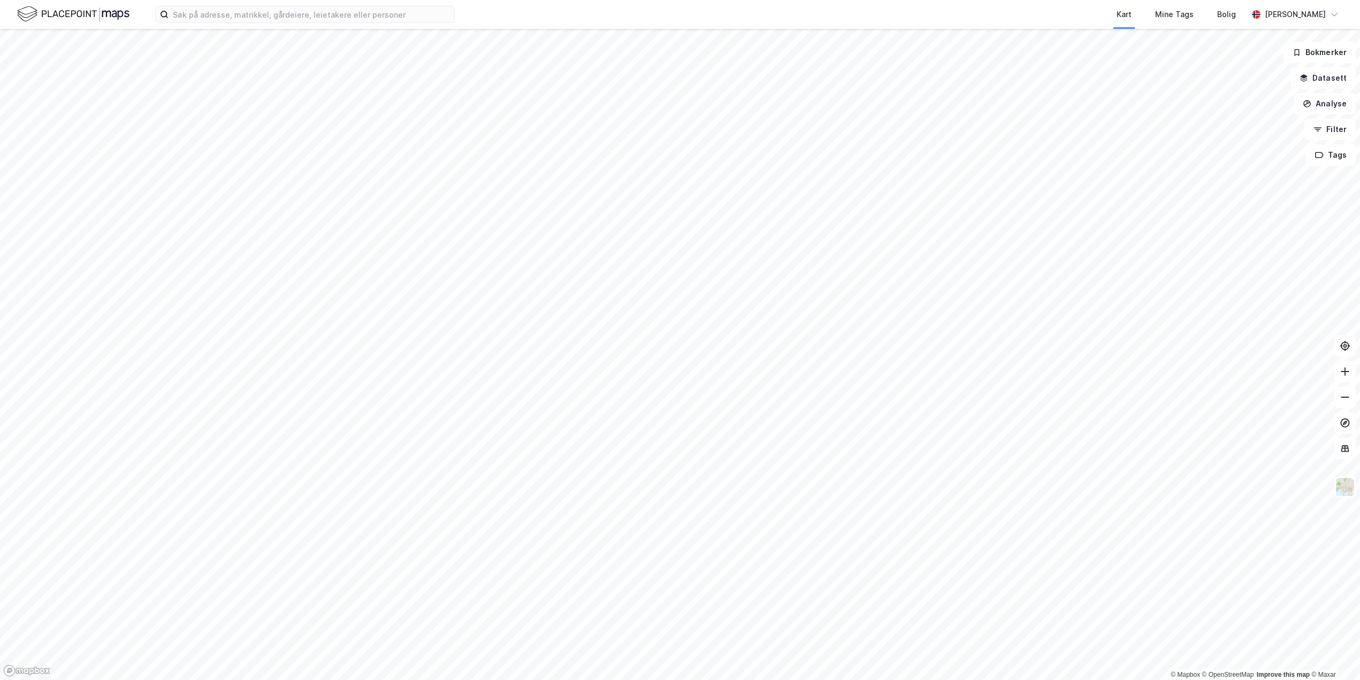 The image size is (1360, 680). What do you see at coordinates (1345, 487) in the screenshot?
I see `img: Z` at bounding box center [1345, 487].